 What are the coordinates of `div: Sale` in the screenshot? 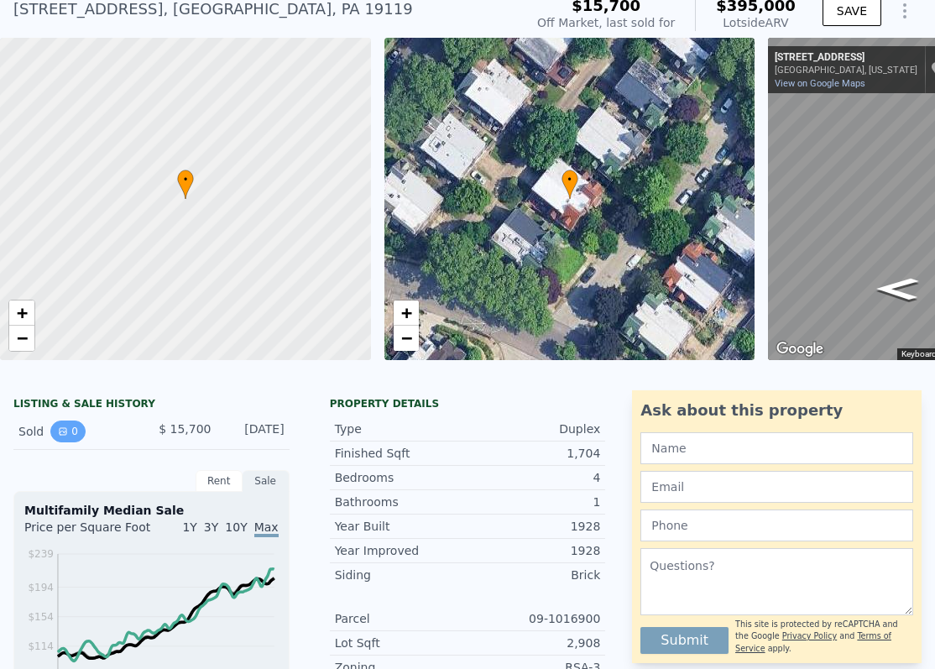 It's located at (266, 481).